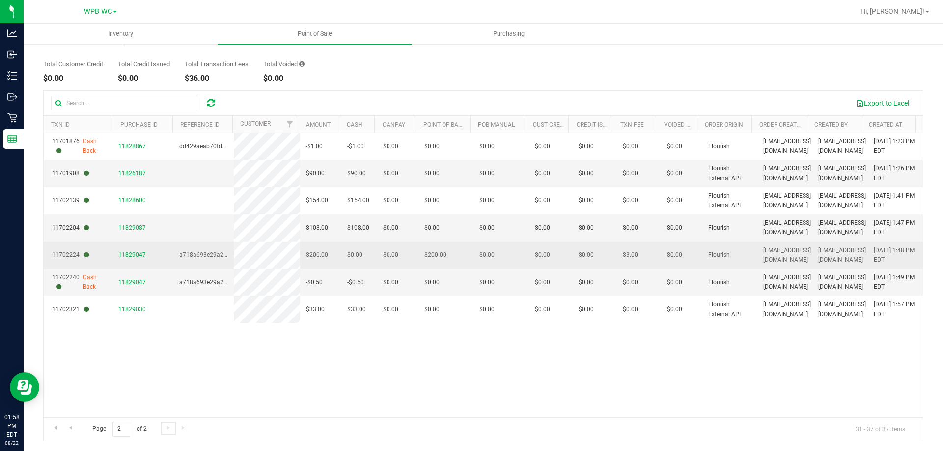 The image size is (943, 451). I want to click on div: Total Credit Issued, so click(144, 64).